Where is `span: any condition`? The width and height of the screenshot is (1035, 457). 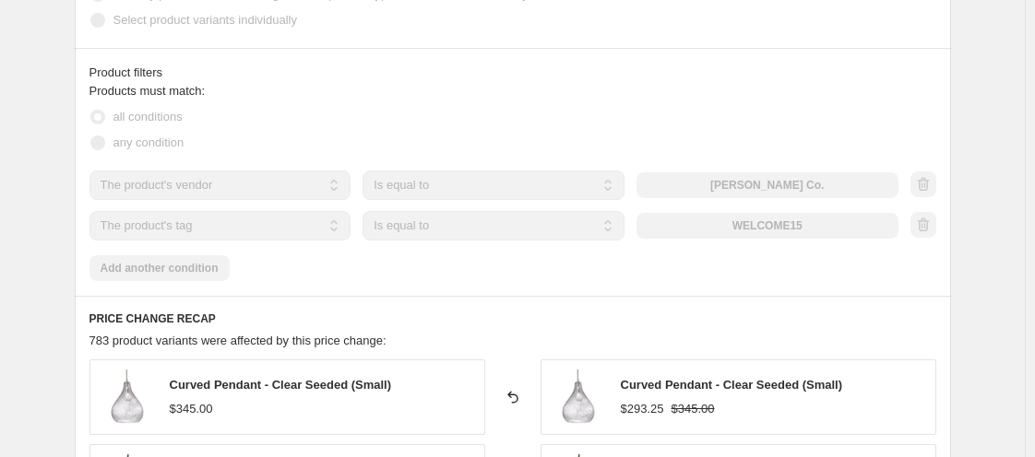 span: any condition is located at coordinates (148, 142).